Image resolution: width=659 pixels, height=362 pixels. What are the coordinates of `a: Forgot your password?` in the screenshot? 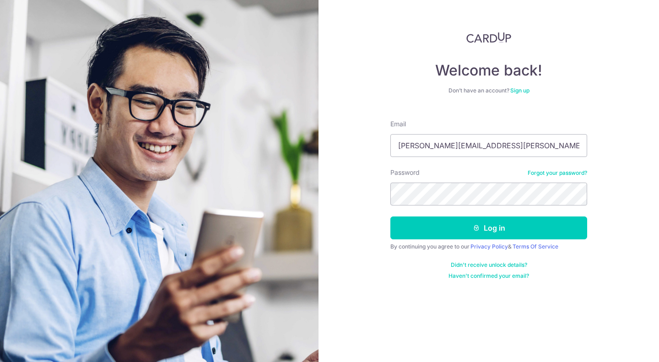 It's located at (557, 173).